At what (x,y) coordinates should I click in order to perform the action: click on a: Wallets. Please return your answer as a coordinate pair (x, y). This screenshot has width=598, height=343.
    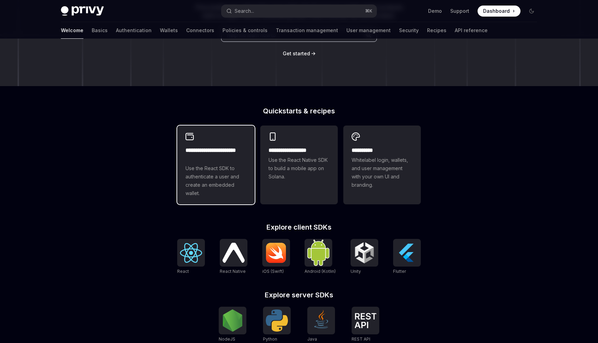
    Looking at the image, I should click on (169, 30).